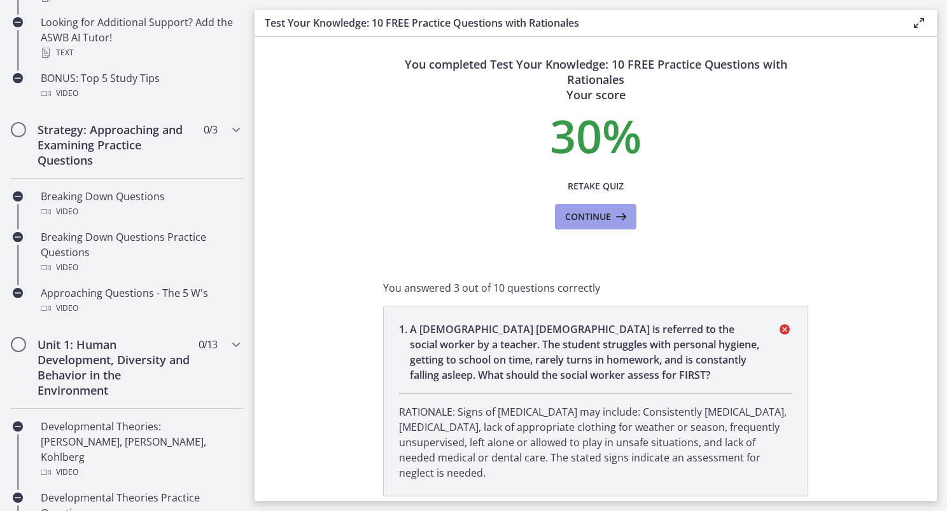  What do you see at coordinates (140, 53) in the screenshot?
I see `div: Text` at bounding box center [140, 53].